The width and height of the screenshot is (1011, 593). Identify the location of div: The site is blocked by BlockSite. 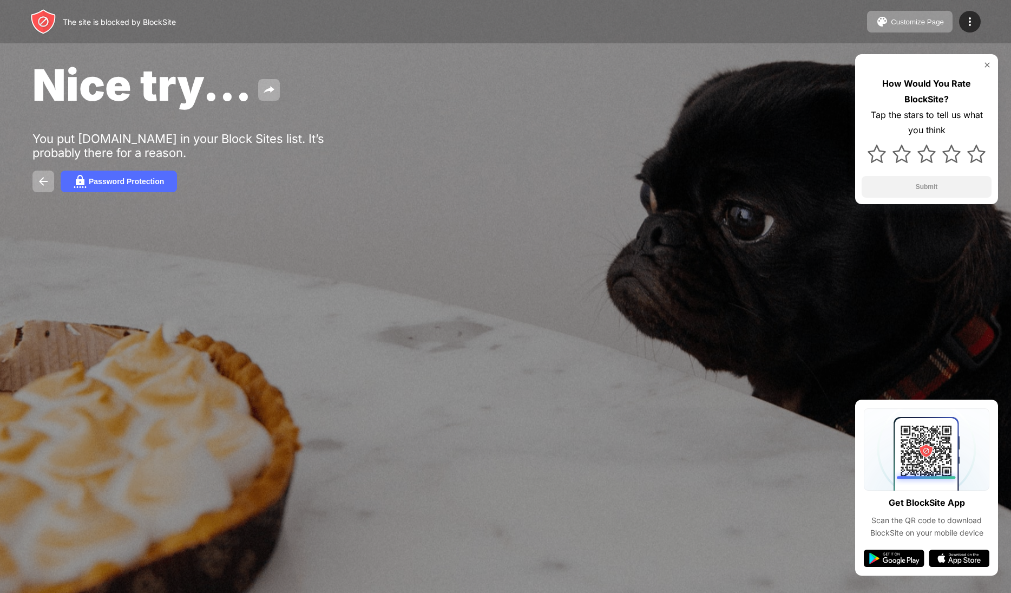
(119, 22).